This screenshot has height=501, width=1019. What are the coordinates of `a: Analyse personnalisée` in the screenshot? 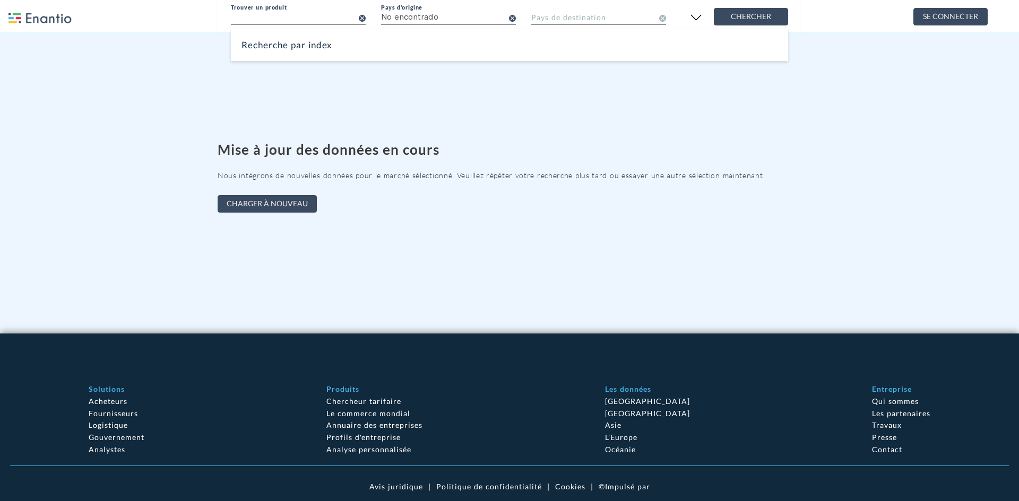 It's located at (369, 449).